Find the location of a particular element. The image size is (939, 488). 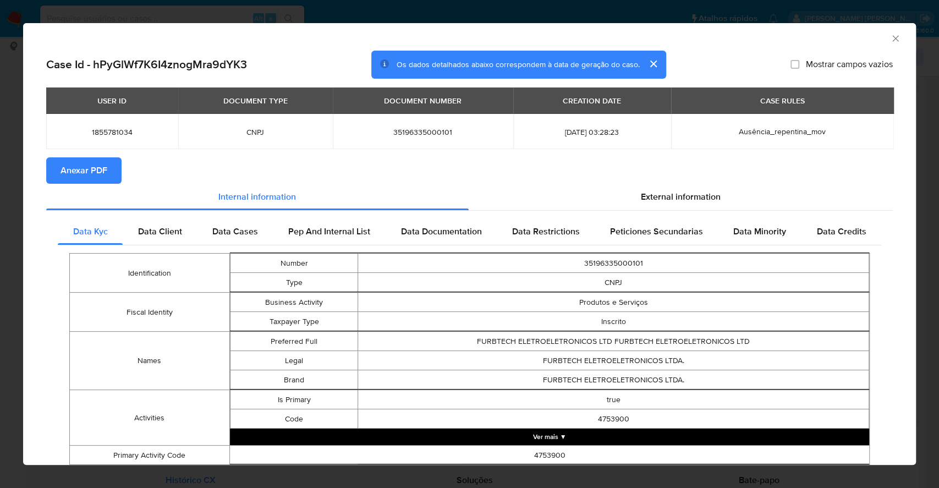

td: Fiscal Identity is located at coordinates (150, 312).